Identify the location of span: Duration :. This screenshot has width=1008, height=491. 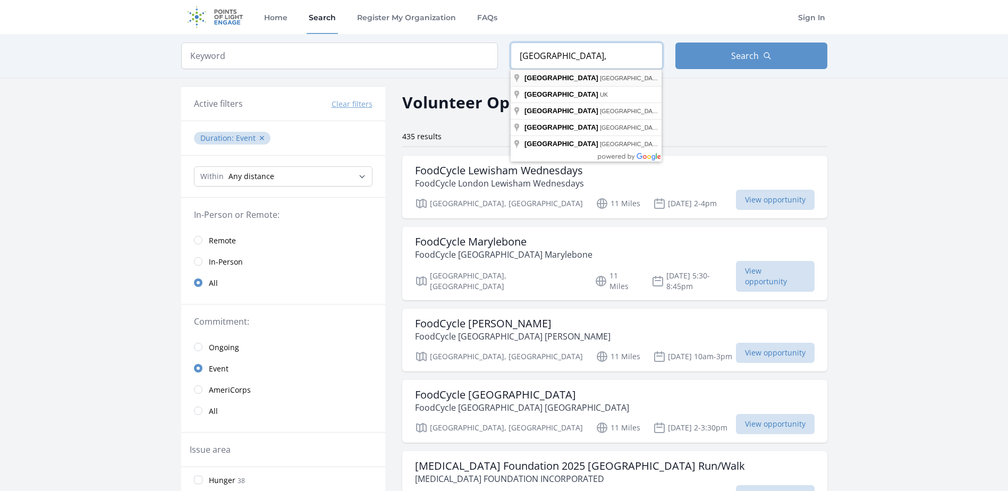
(218, 138).